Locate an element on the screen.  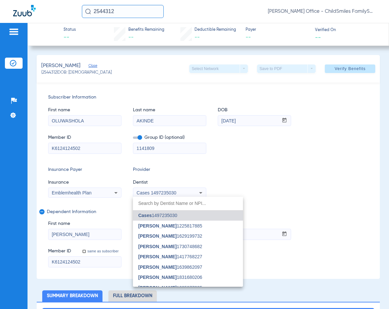
span: 1831680206 is located at coordinates (170, 278).